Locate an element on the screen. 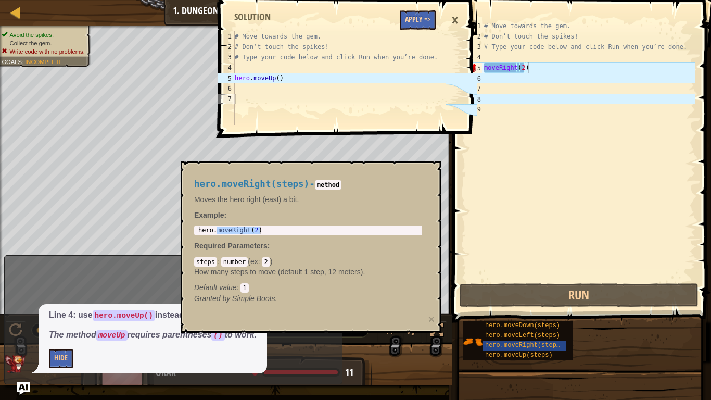 The height and width of the screenshot is (400, 711). span: hero.moveUp(steps) is located at coordinates (519, 355).